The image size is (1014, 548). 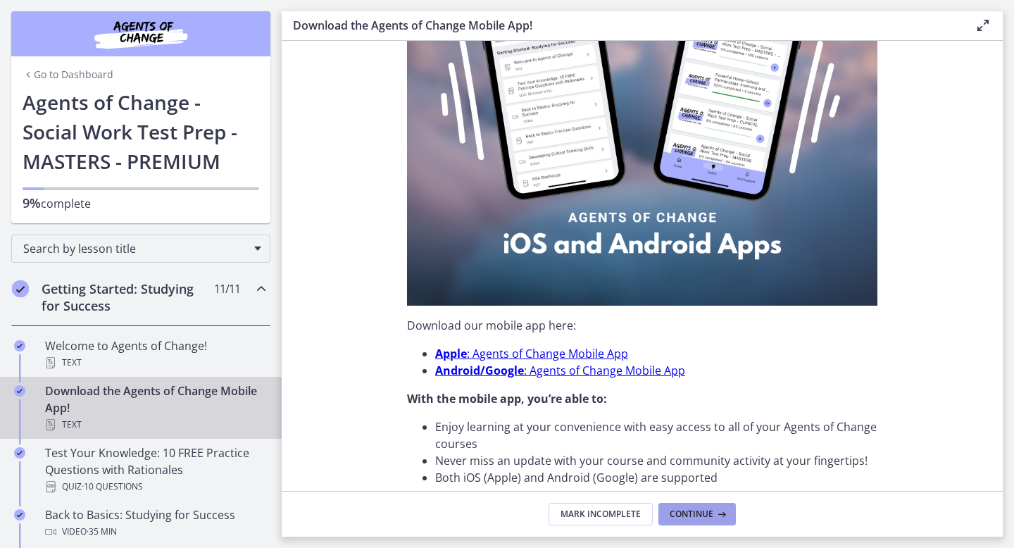 I want to click on li: Enjoy learning at your convenience with easy access to all of your Agents of Change courses, so click(x=656, y=435).